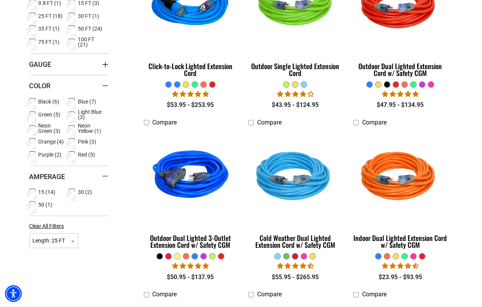 This screenshot has height=307, width=482. Describe the element at coordinates (400, 265) in the screenshot. I see `span: 4.40 stars` at that location.